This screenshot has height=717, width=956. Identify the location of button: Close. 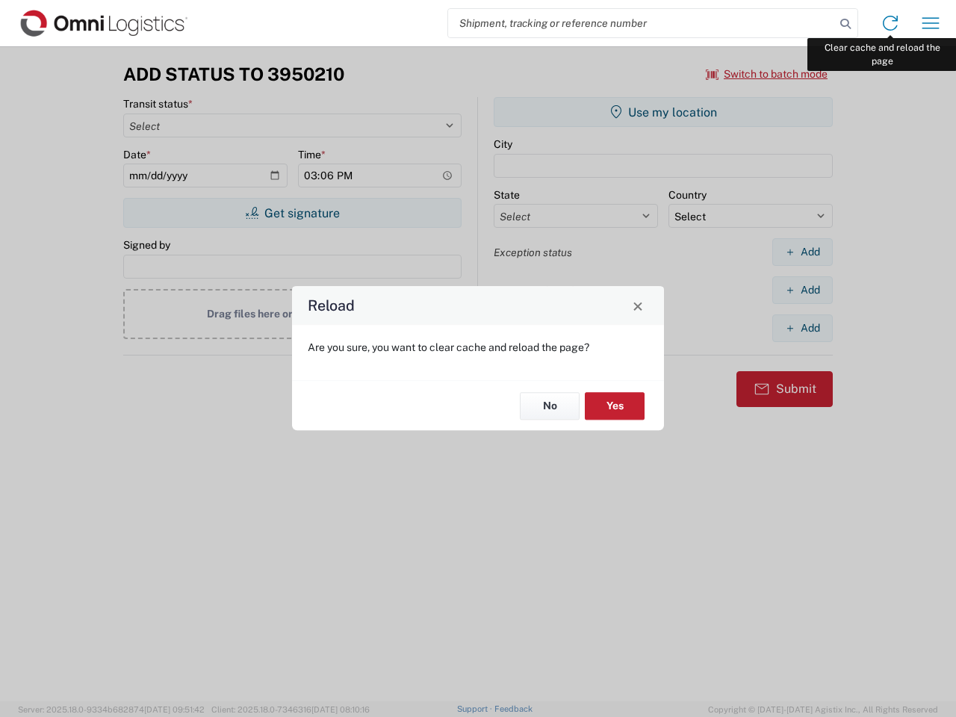
(638, 305).